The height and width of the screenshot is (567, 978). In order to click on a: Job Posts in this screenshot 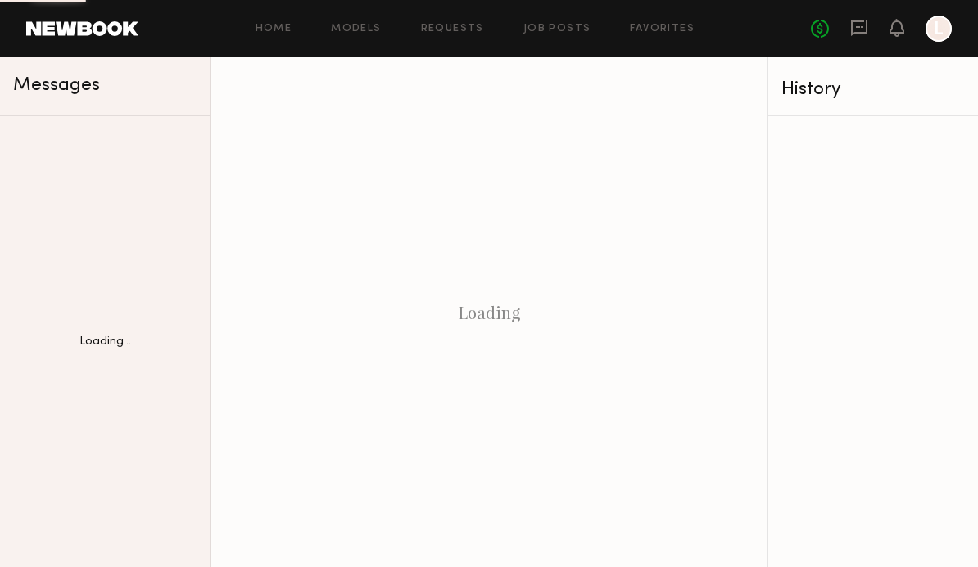, I will do `click(557, 29)`.